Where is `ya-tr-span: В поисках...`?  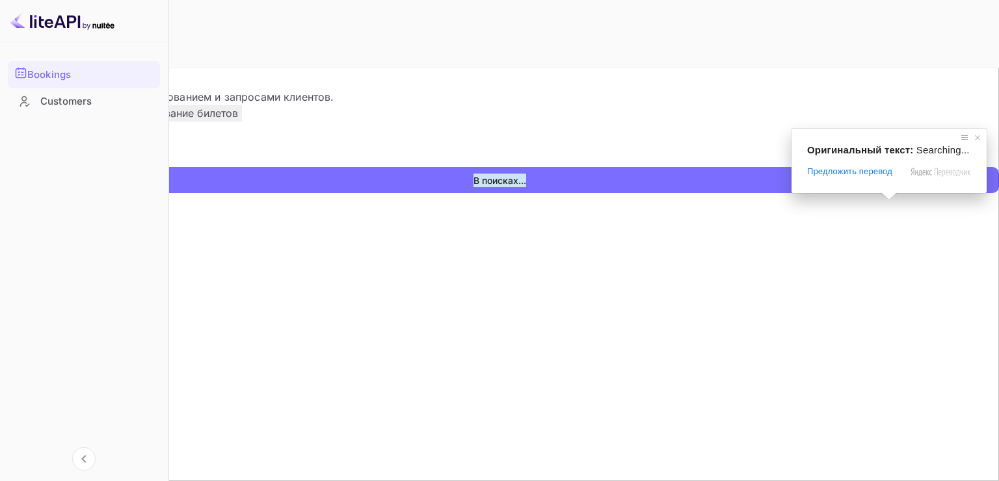
ya-tr-span: В поисках... is located at coordinates (500, 180).